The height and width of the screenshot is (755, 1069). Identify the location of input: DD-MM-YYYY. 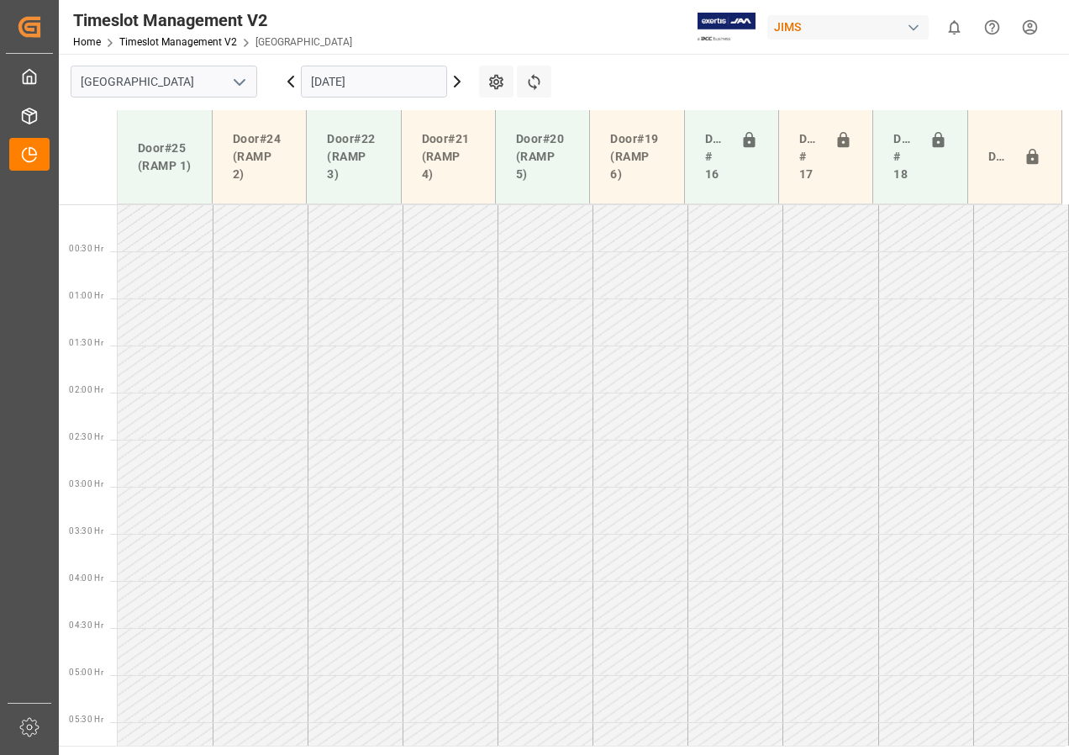
(374, 82).